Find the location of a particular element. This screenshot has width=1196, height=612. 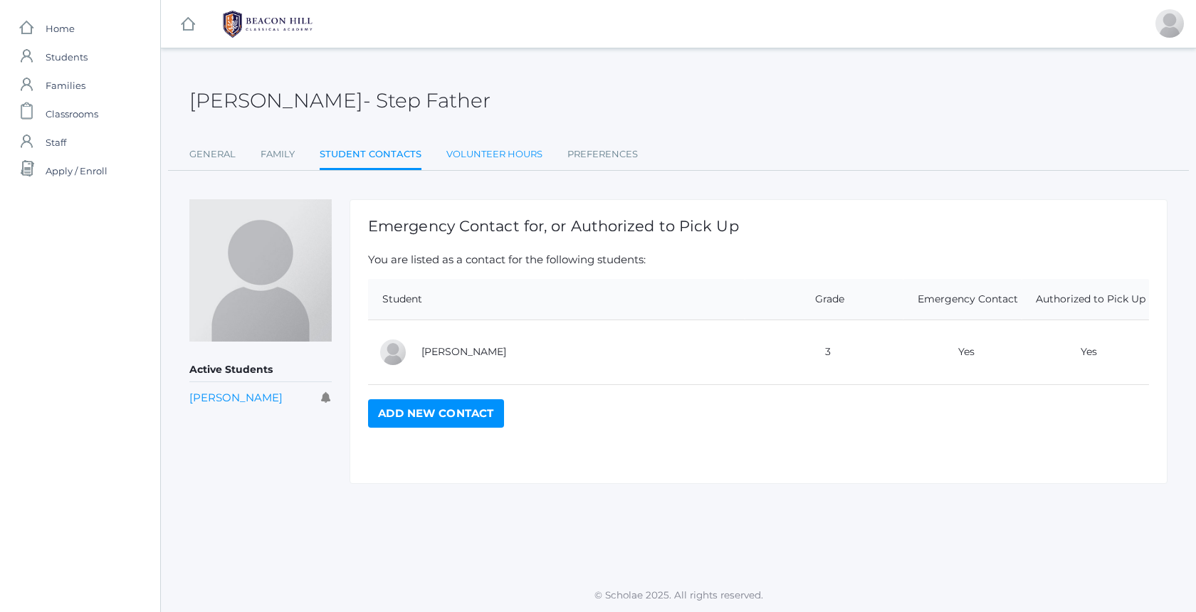

span: Staff is located at coordinates (56, 142).